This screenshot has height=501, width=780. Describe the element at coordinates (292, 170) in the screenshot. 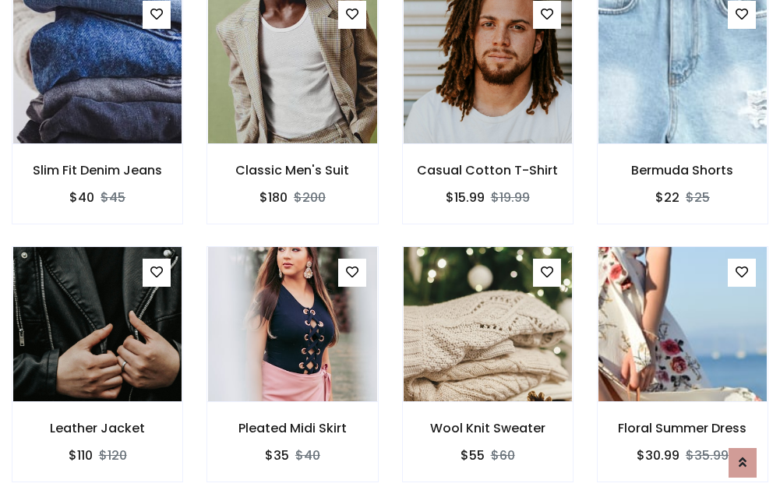

I see `h6: Classic Men's Suit` at that location.